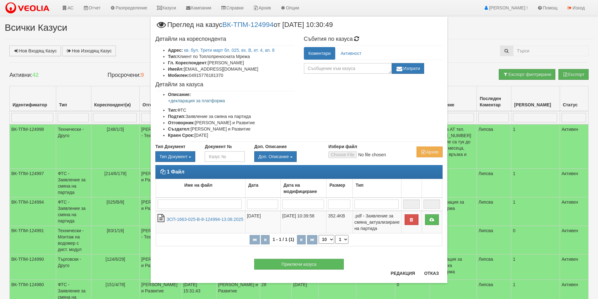 The width and height of the screenshot is (598, 299). I want to click on input: Казус №, so click(225, 157).